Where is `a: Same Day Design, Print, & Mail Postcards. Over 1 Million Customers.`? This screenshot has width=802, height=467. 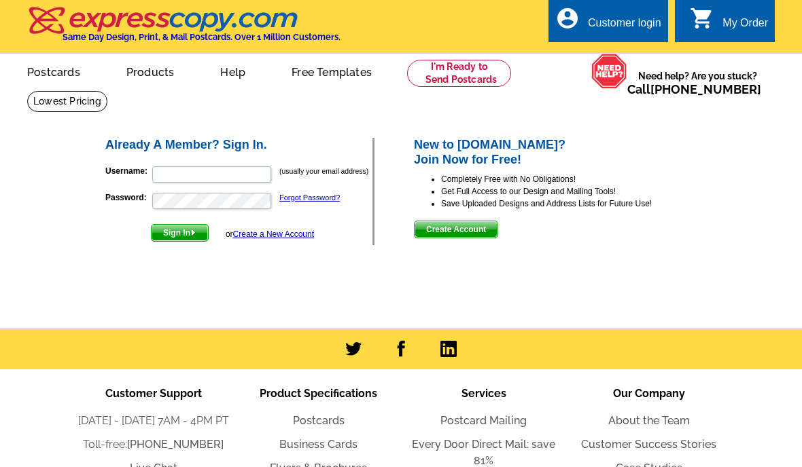
a: Same Day Design, Print, & Mail Postcards. Over 1 Million Customers. is located at coordinates (183, 29).